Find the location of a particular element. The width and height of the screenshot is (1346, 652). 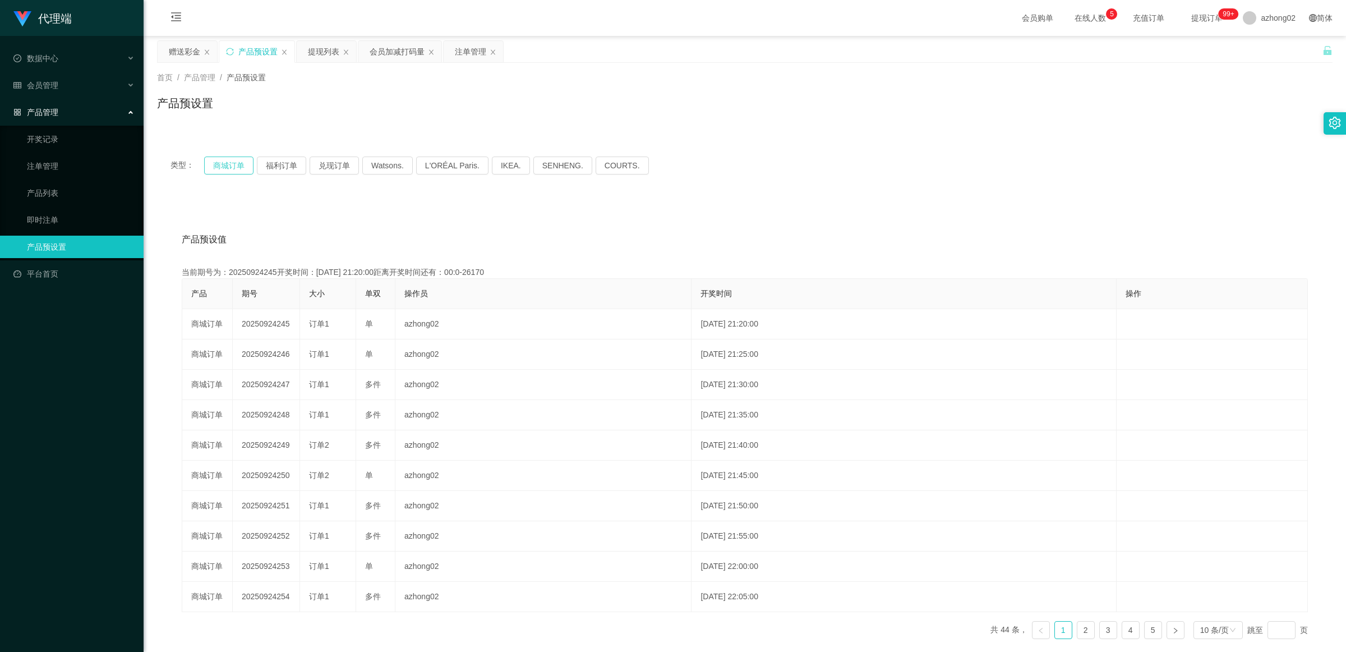

a: 3 is located at coordinates (1108, 630).